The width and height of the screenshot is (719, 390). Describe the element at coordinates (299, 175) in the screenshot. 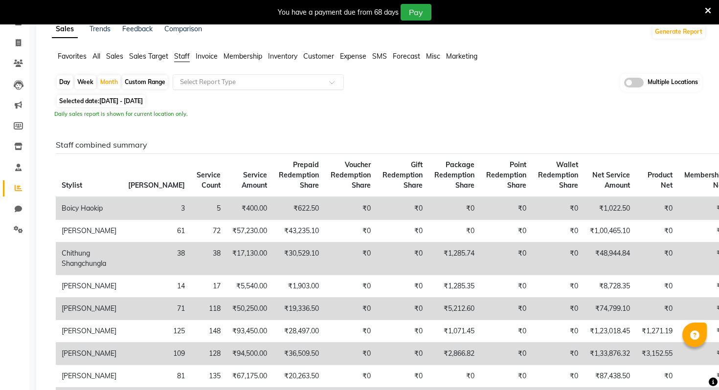

I see `span: Prepaid Redemption Share` at that location.